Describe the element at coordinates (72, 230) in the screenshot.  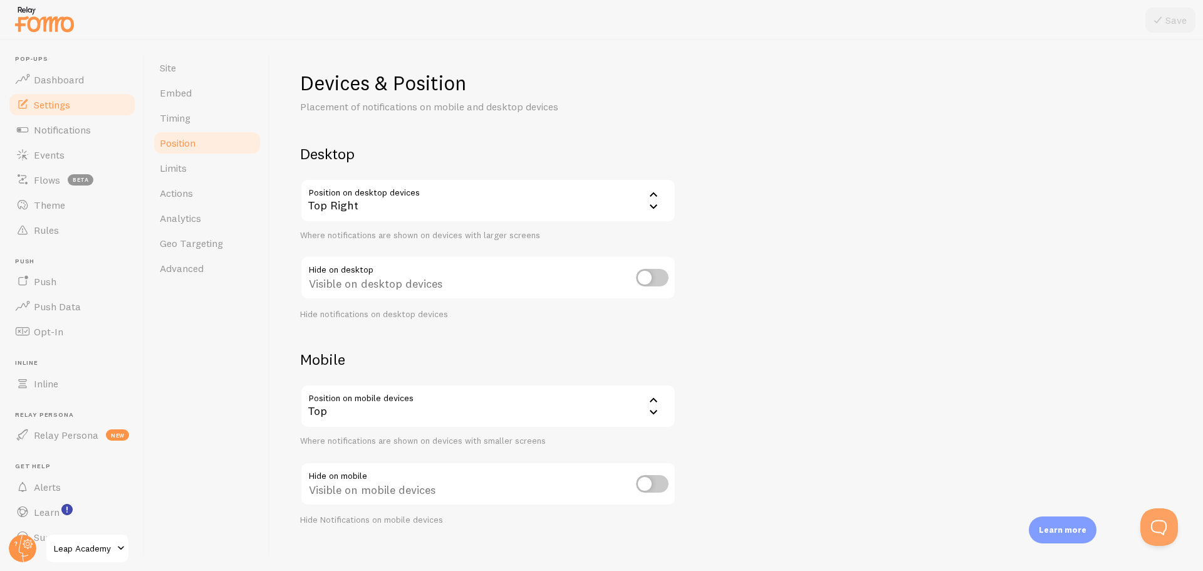
I see `a: Rules` at that location.